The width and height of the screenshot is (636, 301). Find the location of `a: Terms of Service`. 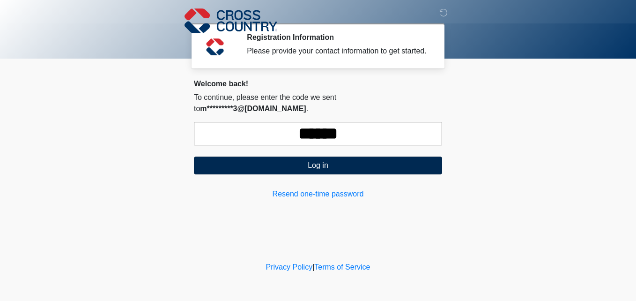

a: Terms of Service is located at coordinates (342, 266).